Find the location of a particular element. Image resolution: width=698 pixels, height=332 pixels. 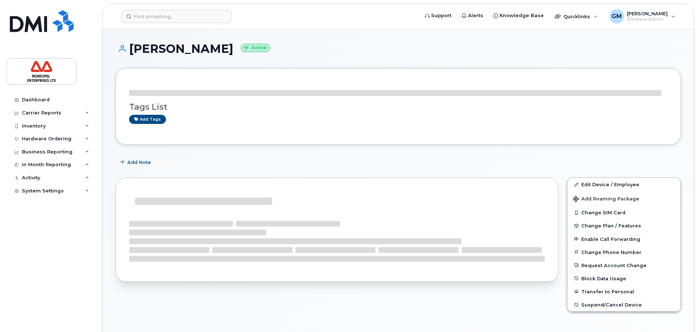

span: Change Plan / Features is located at coordinates (611, 226).